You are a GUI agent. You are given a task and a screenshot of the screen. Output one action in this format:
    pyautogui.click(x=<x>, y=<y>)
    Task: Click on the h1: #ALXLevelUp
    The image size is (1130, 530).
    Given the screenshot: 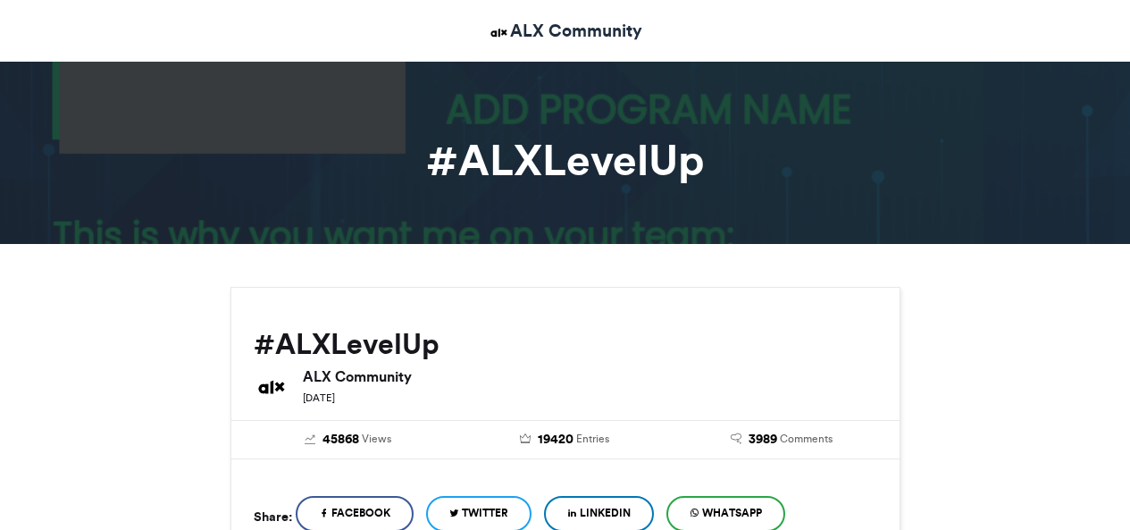 What is the action you would take?
    pyautogui.click(x=566, y=160)
    